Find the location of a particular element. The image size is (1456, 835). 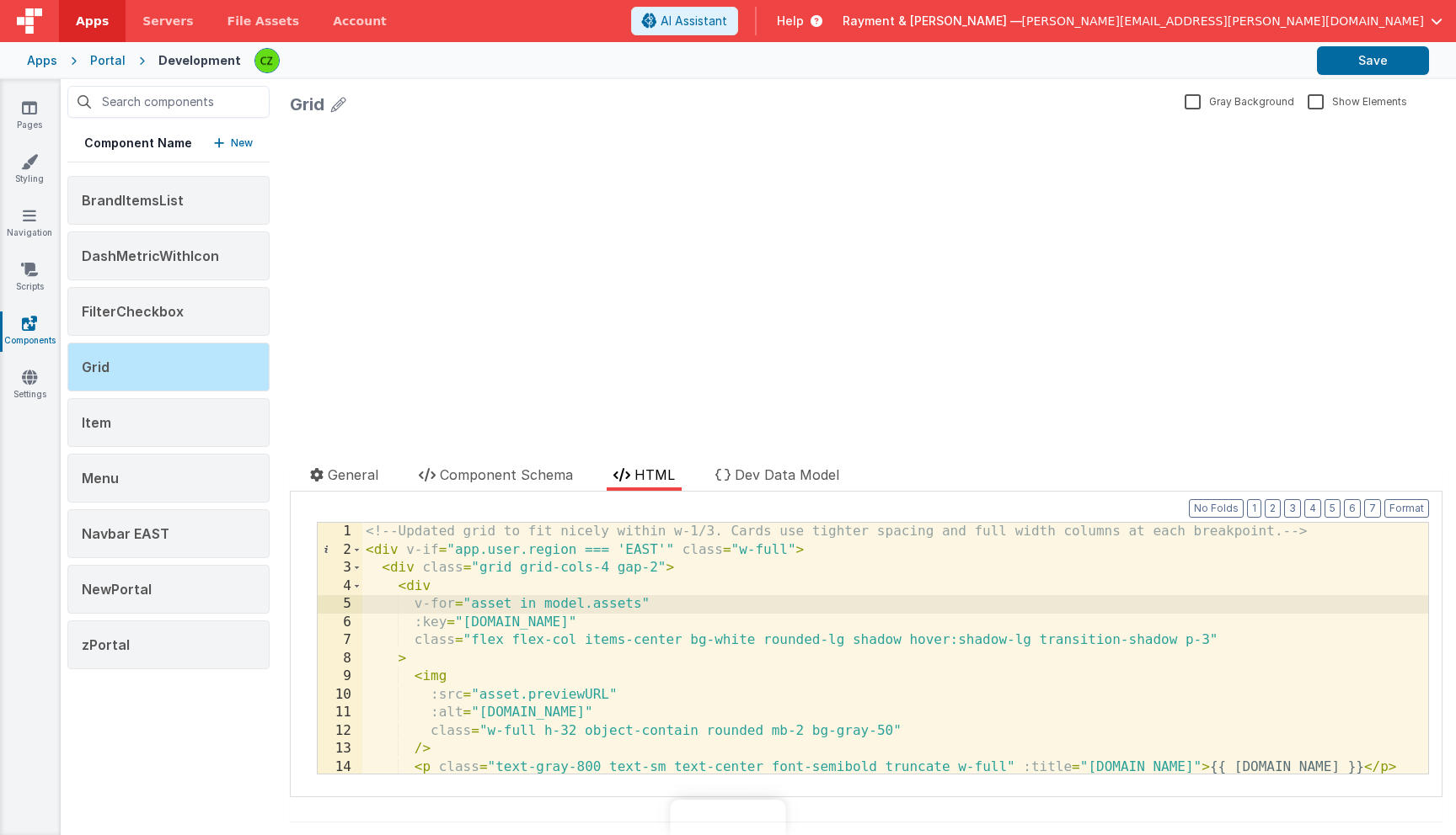

span: zPortal is located at coordinates (105, 645).